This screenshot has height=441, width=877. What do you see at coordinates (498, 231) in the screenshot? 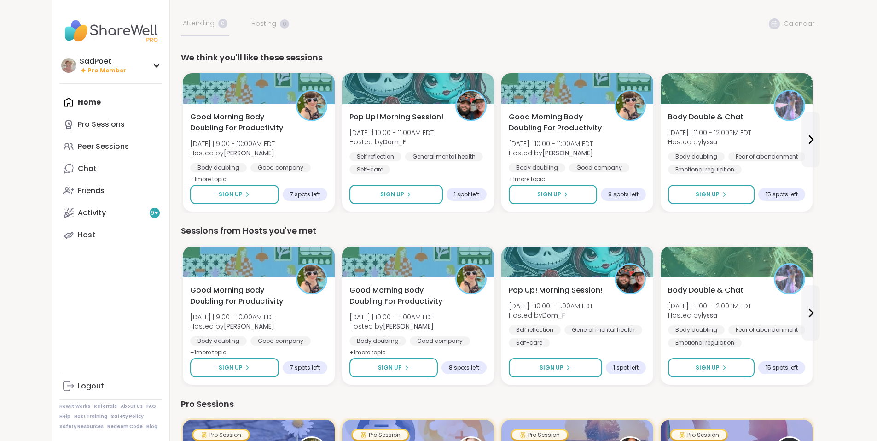
I see `div: Sessions from Hosts you've met` at bounding box center [498, 231].